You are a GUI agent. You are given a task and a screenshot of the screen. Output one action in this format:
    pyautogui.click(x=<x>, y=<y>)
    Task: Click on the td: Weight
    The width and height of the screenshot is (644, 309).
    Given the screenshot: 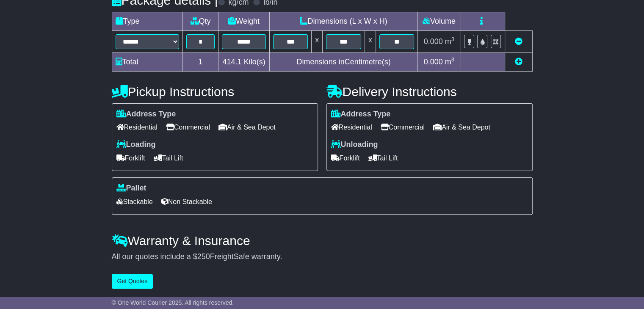 What is the action you would take?
    pyautogui.click(x=244, y=21)
    